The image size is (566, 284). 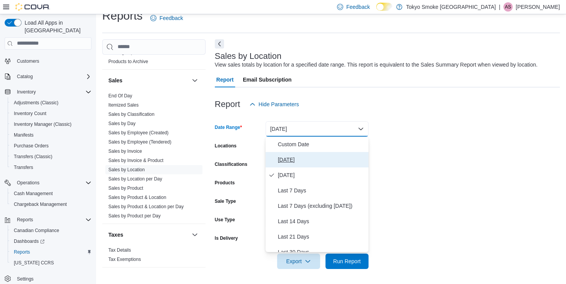 I want to click on a: Sales by Invoice, so click(x=125, y=151).